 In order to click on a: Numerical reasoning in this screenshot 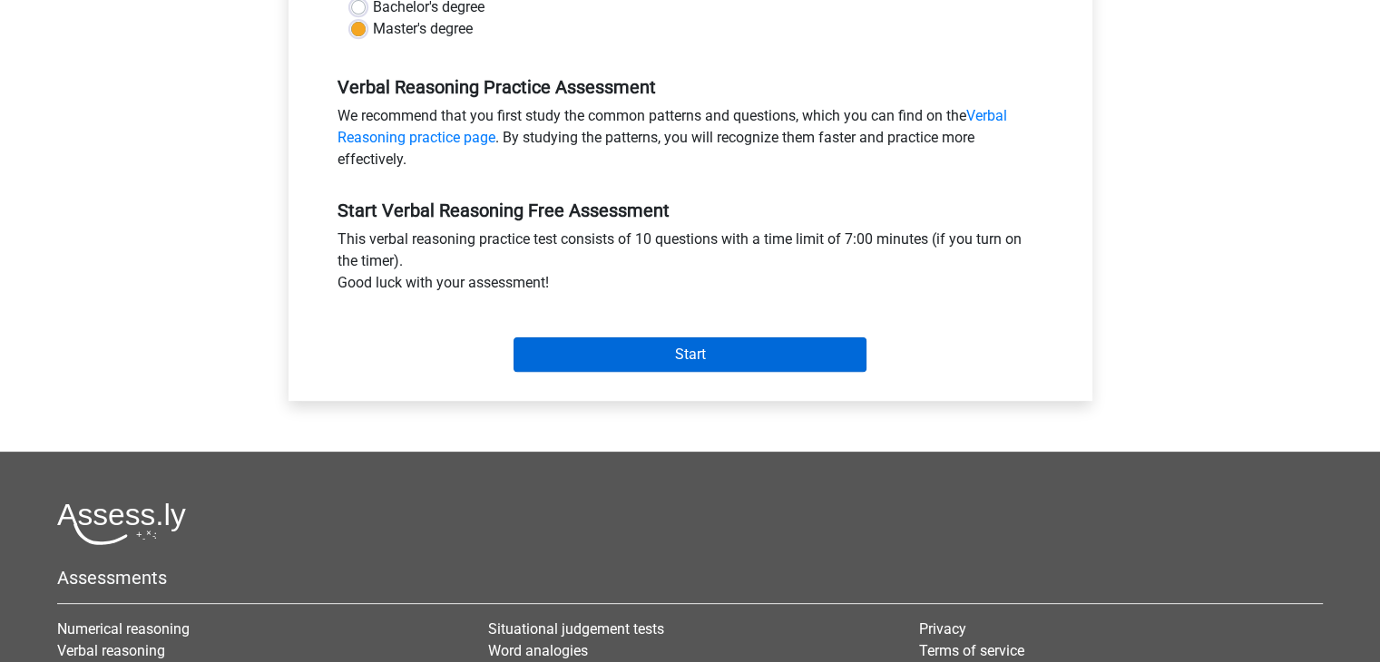, I will do `click(123, 629)`.